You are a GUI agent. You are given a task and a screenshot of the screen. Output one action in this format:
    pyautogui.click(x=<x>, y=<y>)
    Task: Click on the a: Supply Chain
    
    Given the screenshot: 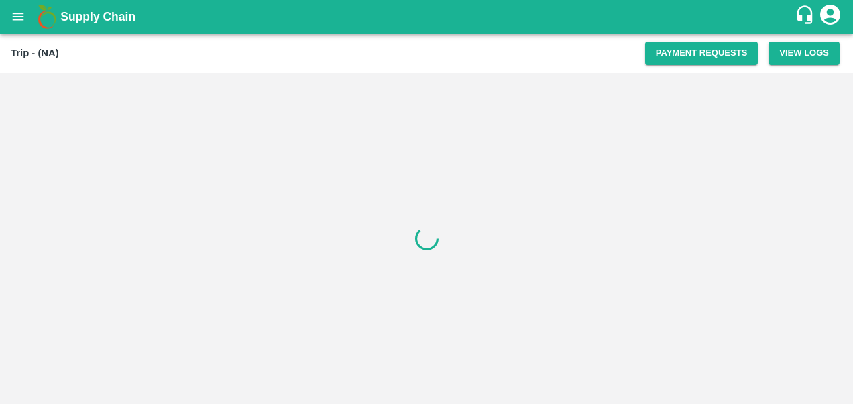 What is the action you would take?
    pyautogui.click(x=427, y=17)
    